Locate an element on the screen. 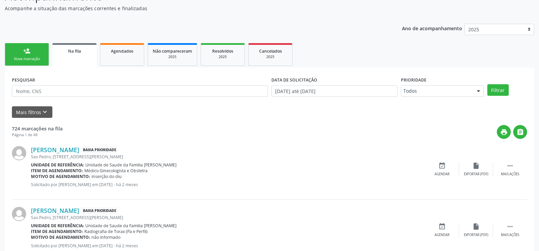 This screenshot has height=251, width=539. i: print is located at coordinates (504, 132).